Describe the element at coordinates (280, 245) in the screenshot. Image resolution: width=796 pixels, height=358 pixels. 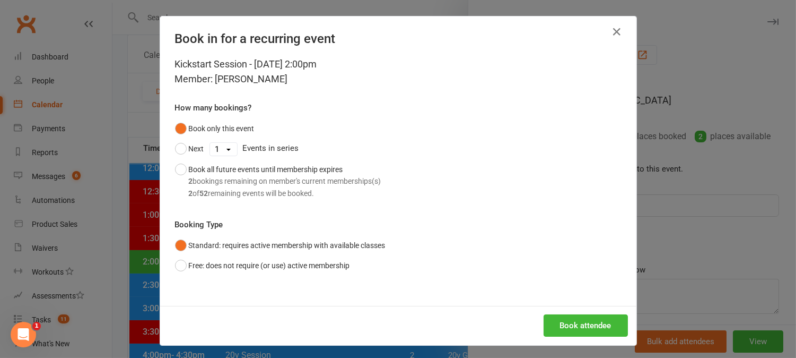
I see `button: Standard: requires active membership with available classes` at that location.